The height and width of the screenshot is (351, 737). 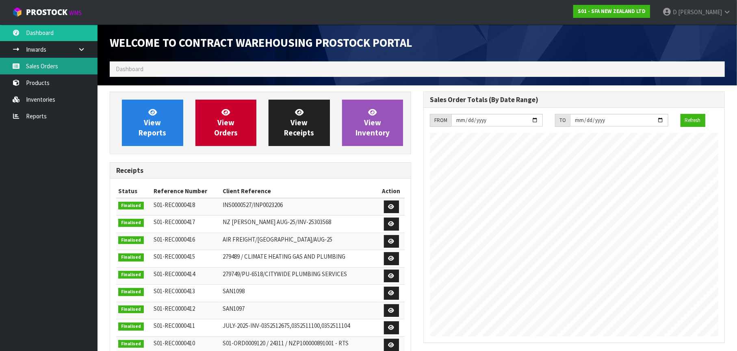 What do you see at coordinates (174, 291) in the screenshot?
I see `span: S01-REC0000413` at bounding box center [174, 291].